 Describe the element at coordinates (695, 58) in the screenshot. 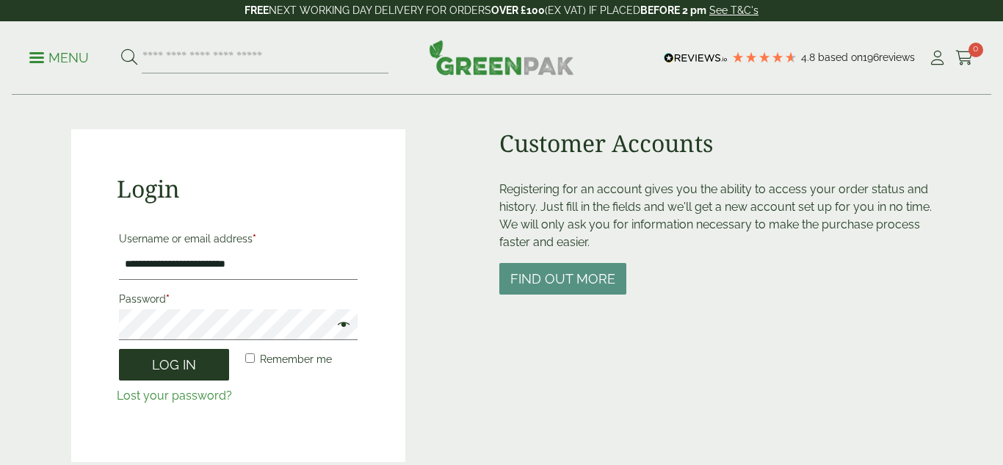

I see `img: REVIEWS.io` at that location.